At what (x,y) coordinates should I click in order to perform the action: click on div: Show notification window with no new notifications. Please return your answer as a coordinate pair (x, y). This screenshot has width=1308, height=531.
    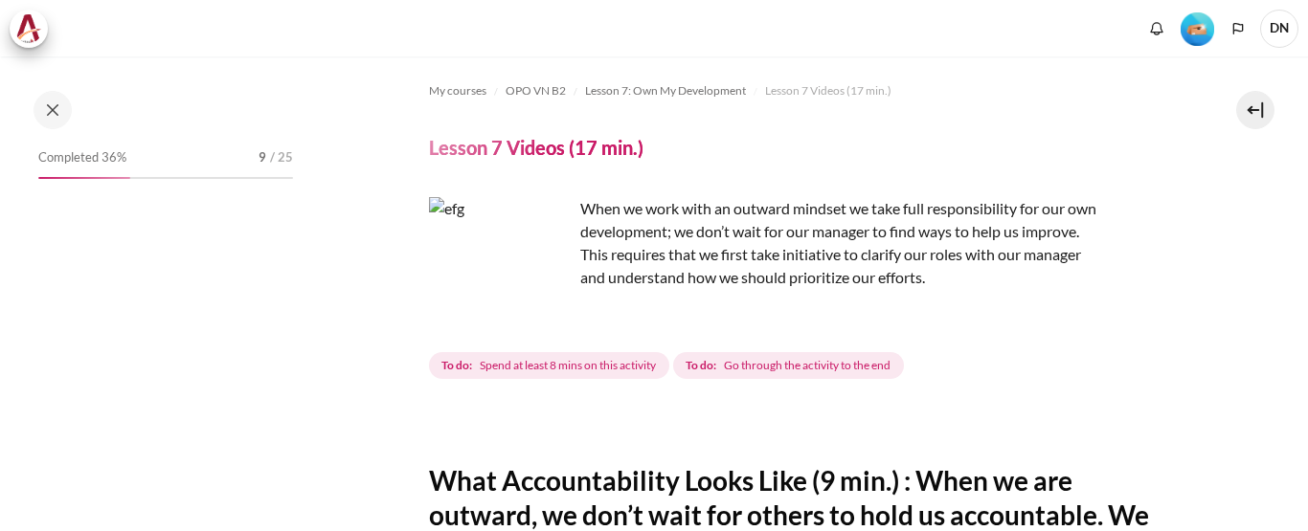
    Looking at the image, I should click on (1156, 29).